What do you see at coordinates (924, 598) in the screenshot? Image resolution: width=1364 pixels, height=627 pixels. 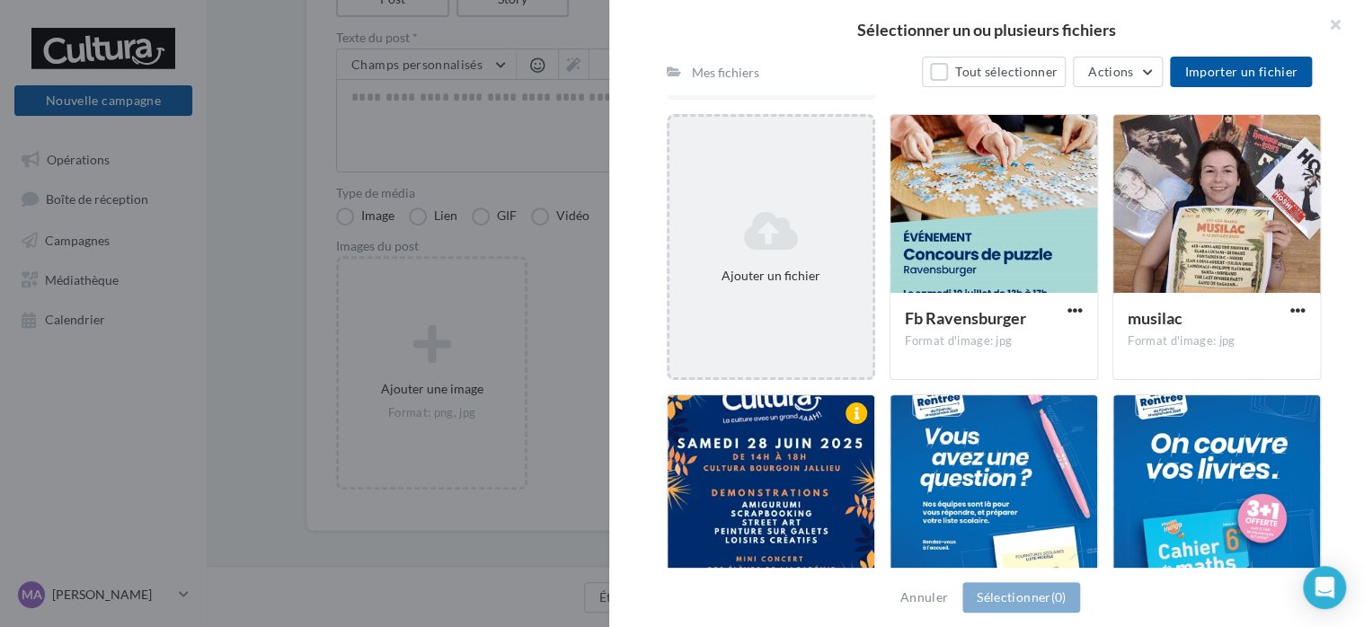 I see `button: Annuler` at bounding box center [924, 598].